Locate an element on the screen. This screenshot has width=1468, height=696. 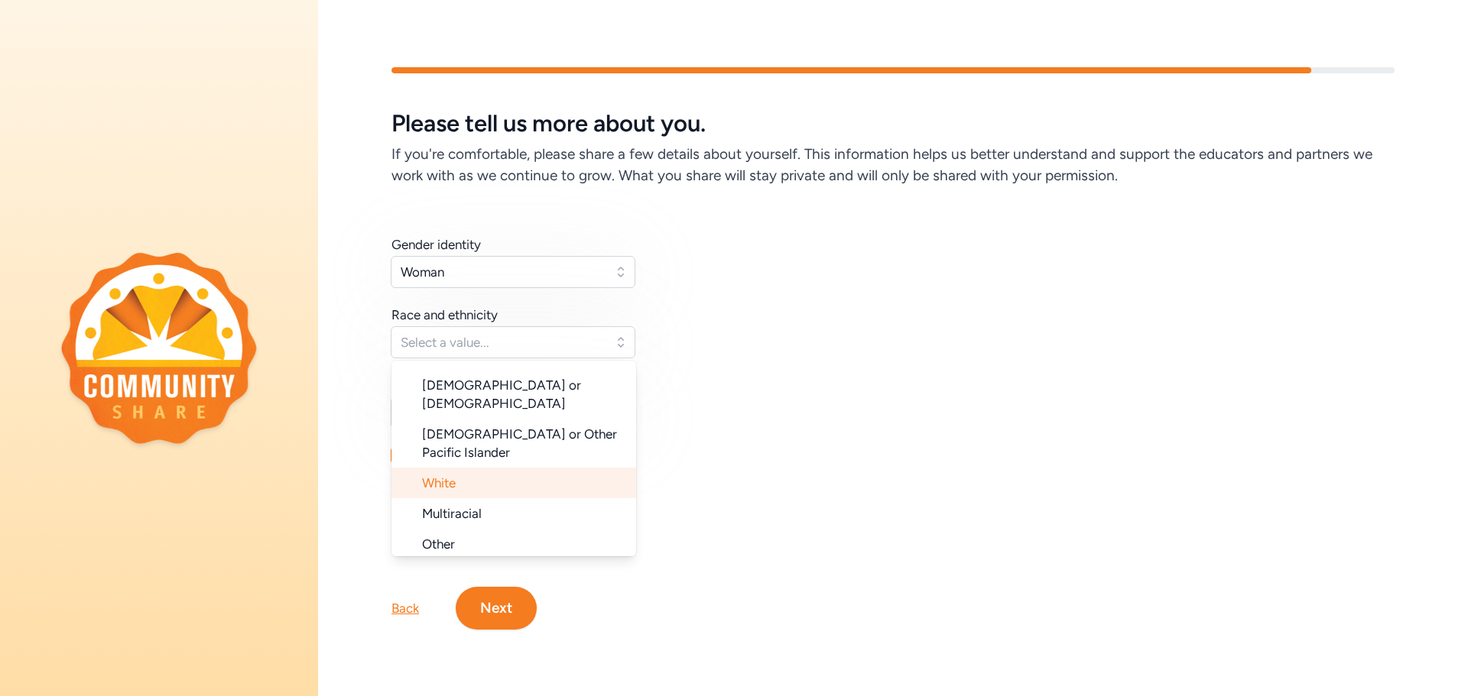
span: Woman is located at coordinates (502, 272).